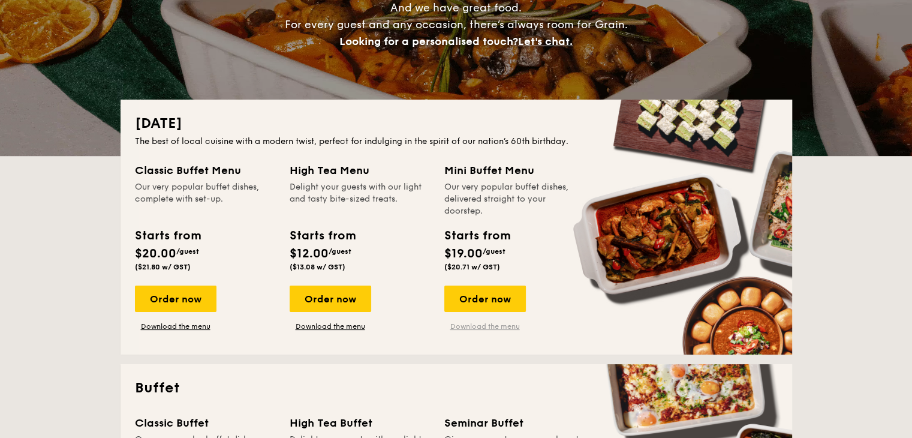 The height and width of the screenshot is (438, 912). I want to click on span: $12.00, so click(309, 254).